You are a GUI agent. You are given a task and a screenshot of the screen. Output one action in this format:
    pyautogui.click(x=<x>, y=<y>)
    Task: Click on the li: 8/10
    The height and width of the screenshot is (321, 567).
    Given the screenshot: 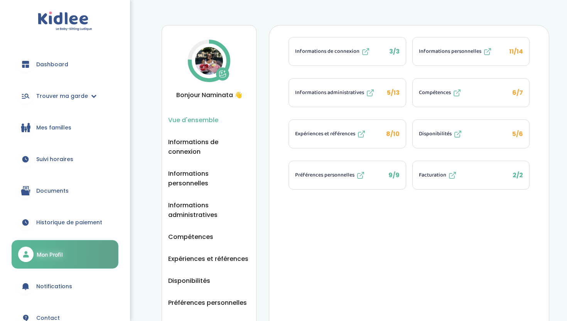 What is the action you would take?
    pyautogui.click(x=347, y=134)
    